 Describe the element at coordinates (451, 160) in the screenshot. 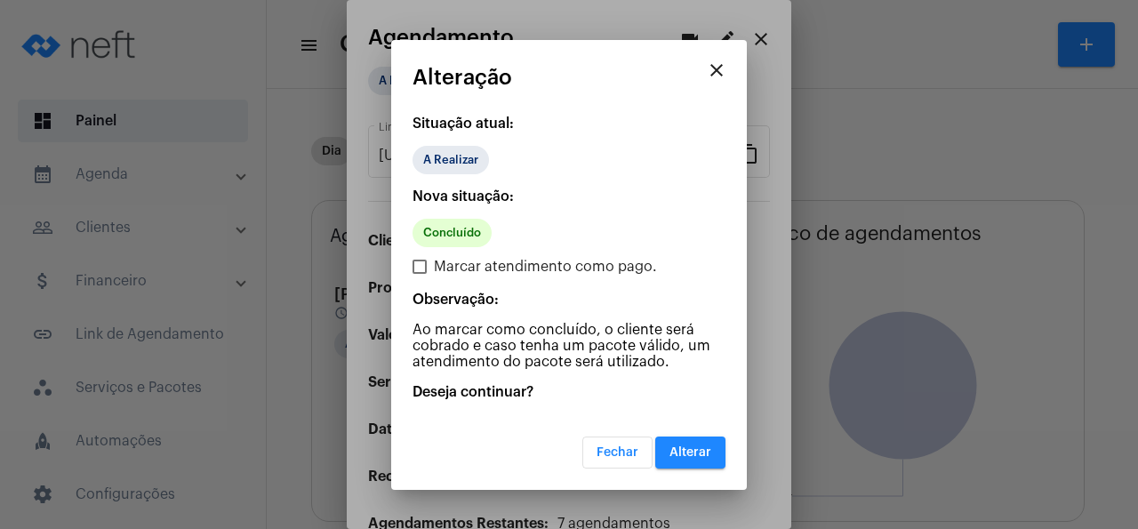

I see `mat-chip: A Realizar` at that location.